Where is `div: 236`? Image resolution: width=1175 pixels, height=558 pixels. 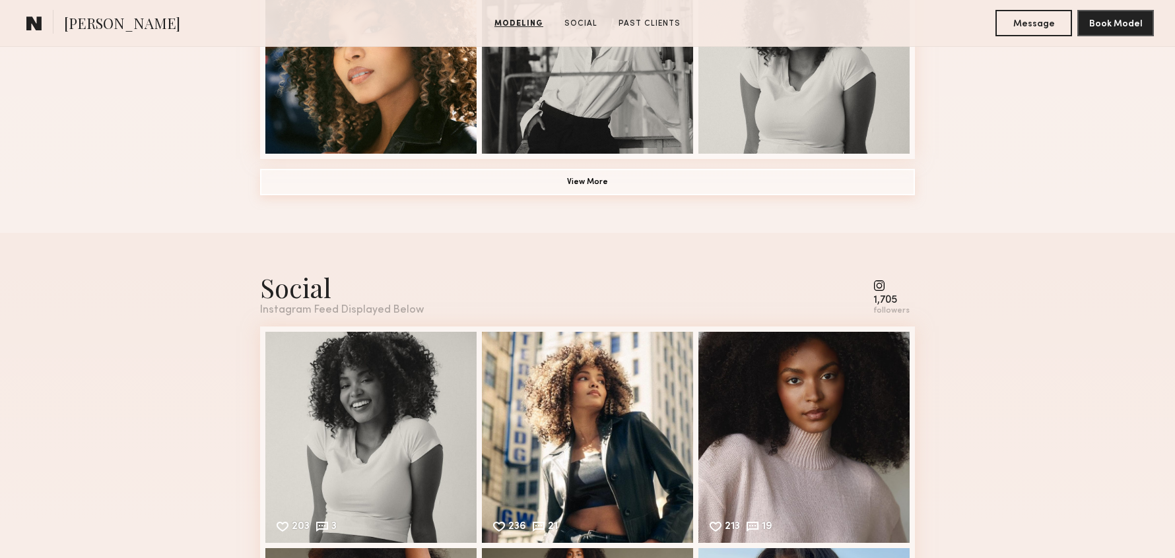
div: 236 is located at coordinates (517, 528).